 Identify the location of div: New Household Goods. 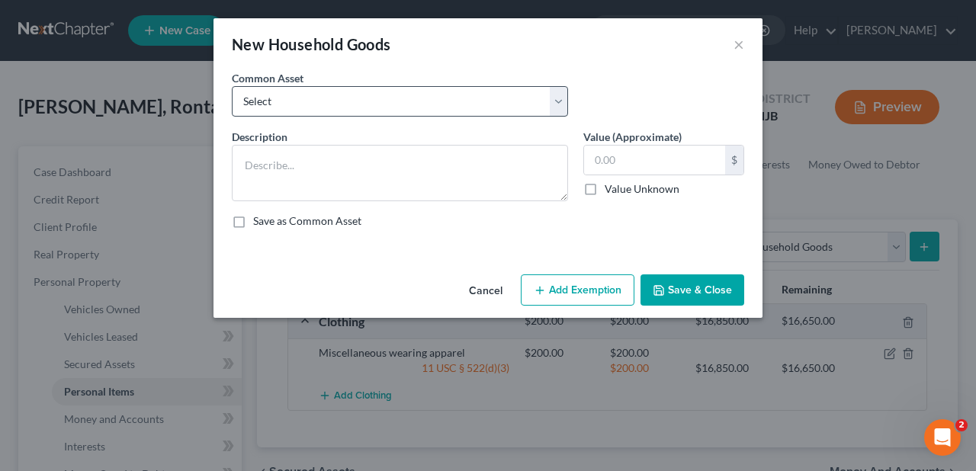
(311, 44).